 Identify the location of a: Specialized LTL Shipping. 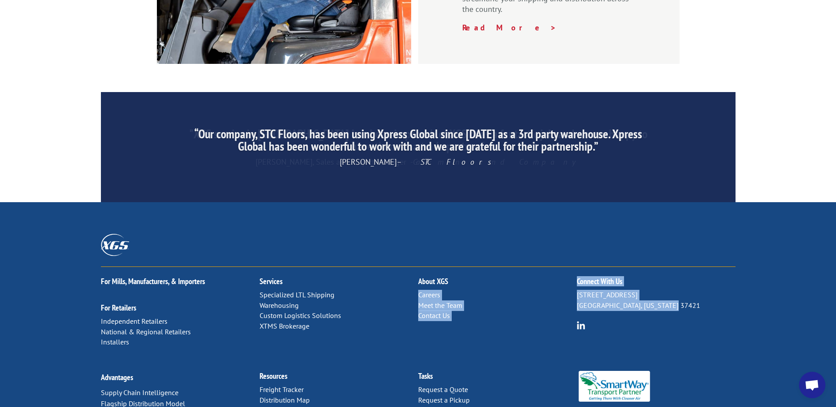
(297, 295).